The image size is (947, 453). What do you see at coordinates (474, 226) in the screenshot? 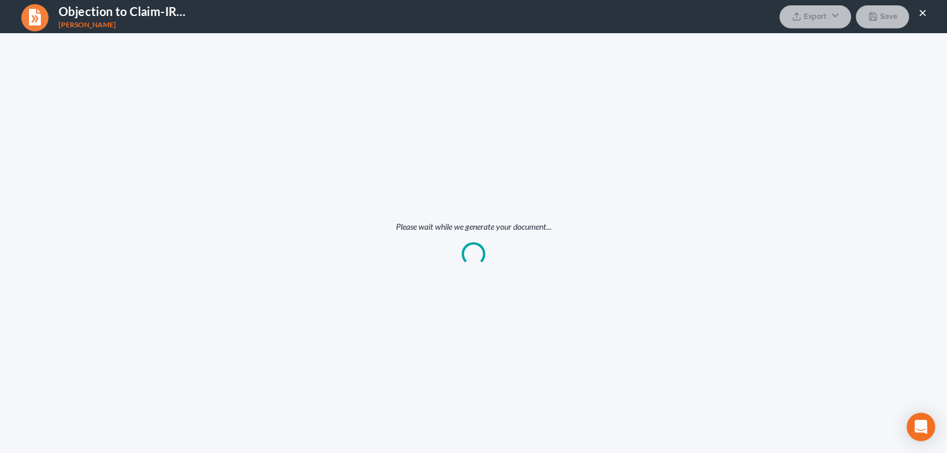
I see `span: Please wait while we generate your document...` at bounding box center [474, 226].